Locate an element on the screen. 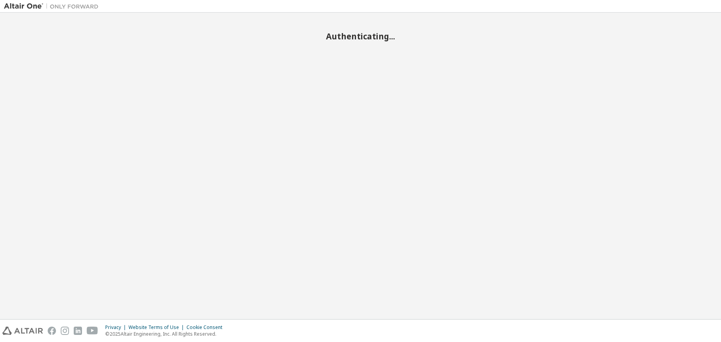  img: altair_logo.svg is located at coordinates (22, 331).